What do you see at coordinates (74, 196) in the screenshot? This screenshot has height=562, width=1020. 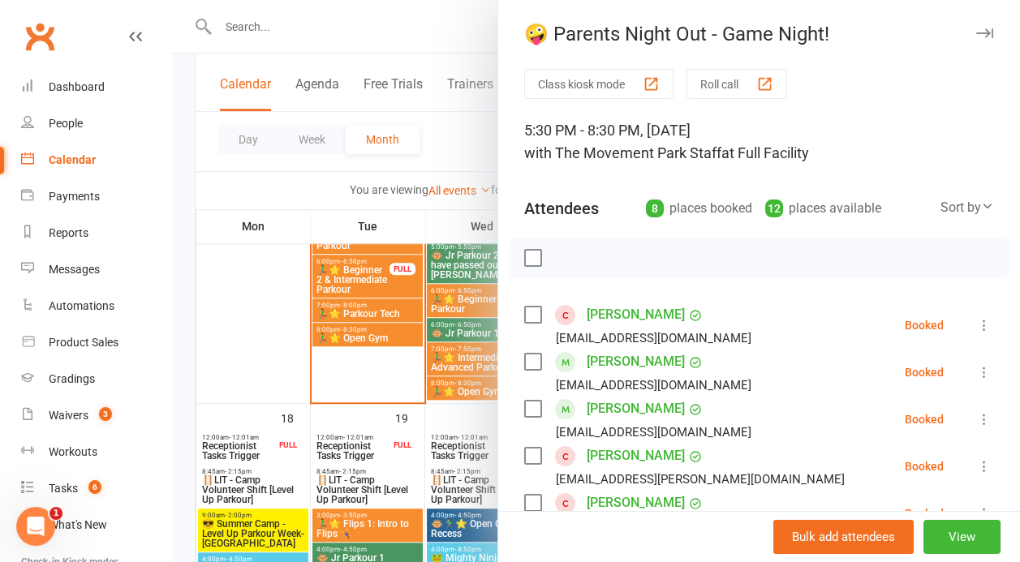 I see `div: Payments` at bounding box center [74, 196].